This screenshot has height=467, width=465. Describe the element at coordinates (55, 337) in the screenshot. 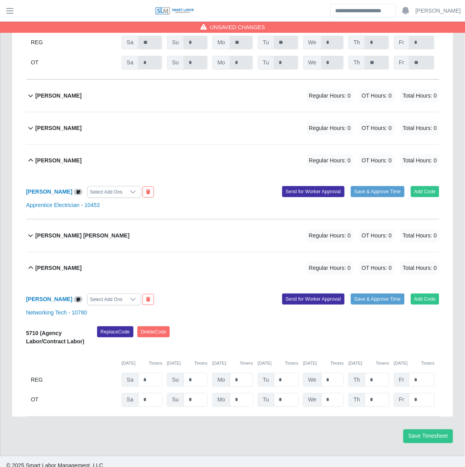

I see `b: 5710 (Agency Labor/Contract Labor)` at that location.